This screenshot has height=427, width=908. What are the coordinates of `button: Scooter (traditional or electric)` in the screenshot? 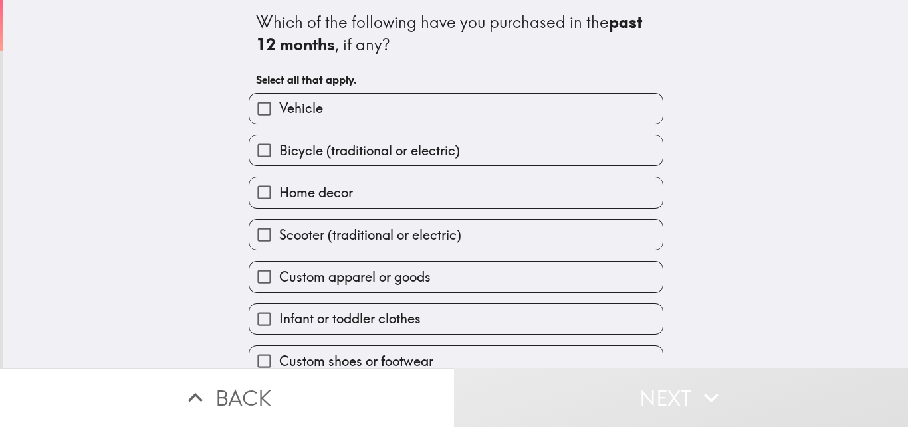 It's located at (456, 235).